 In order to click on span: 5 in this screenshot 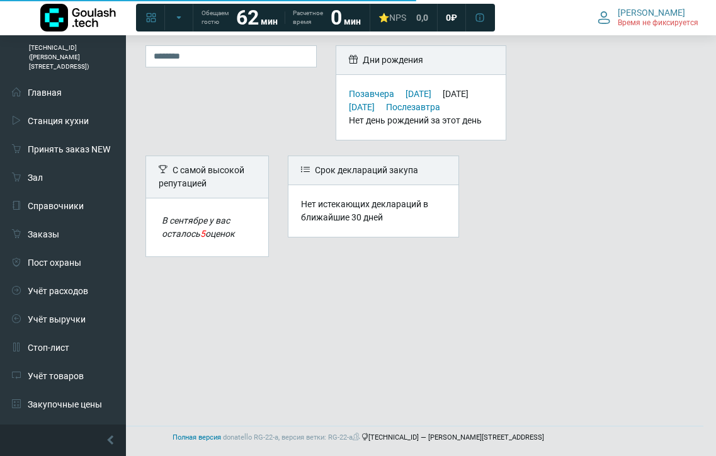, I will do `click(203, 233)`.